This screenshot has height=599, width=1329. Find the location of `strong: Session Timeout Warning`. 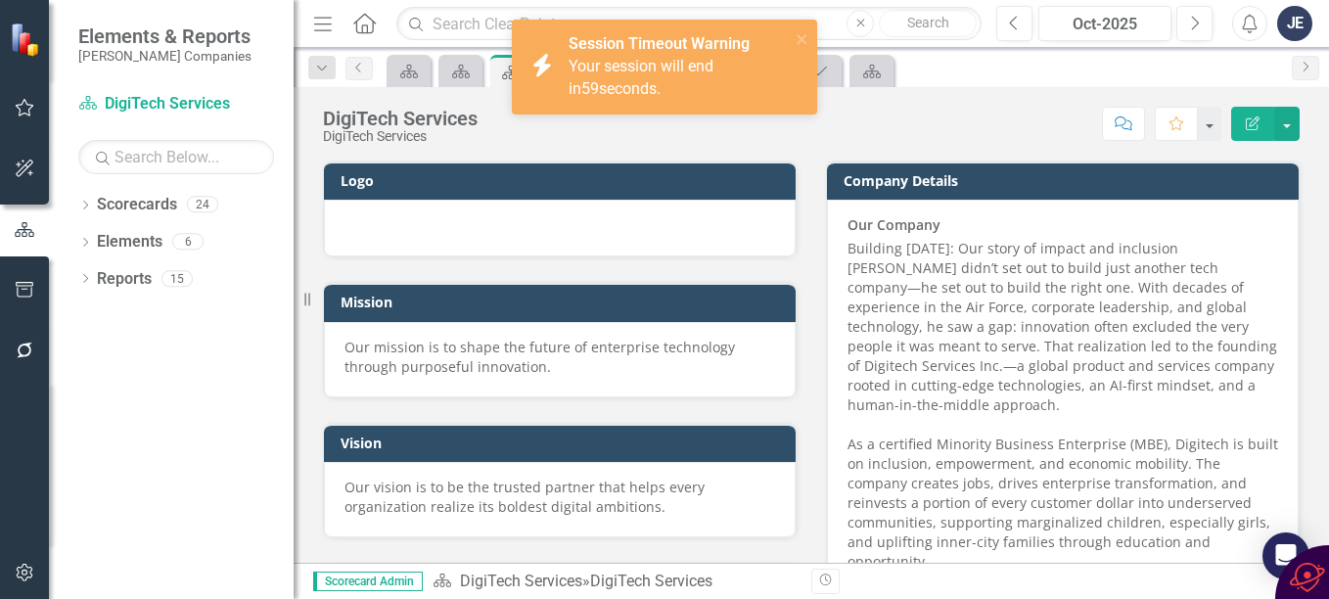

strong: Session Timeout Warning is located at coordinates (659, 43).